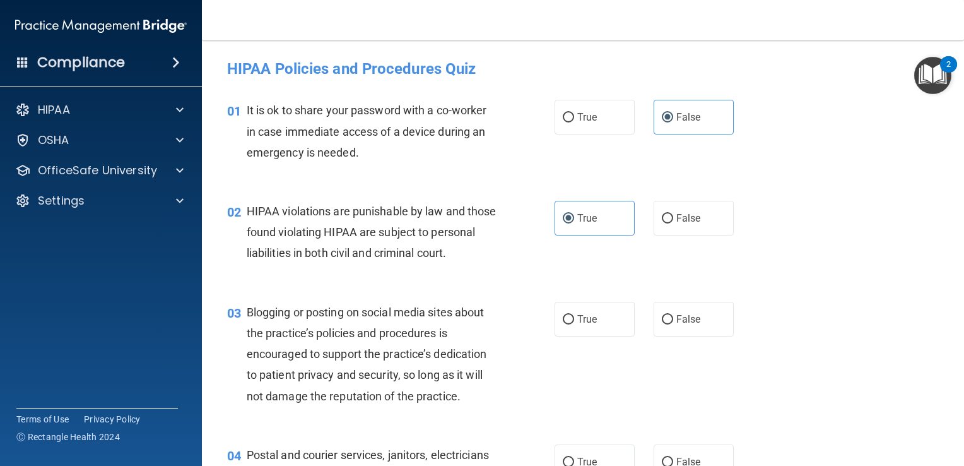  What do you see at coordinates (68, 437) in the screenshot?
I see `span: Ⓒ Rectangle Health 2024` at bounding box center [68, 437].